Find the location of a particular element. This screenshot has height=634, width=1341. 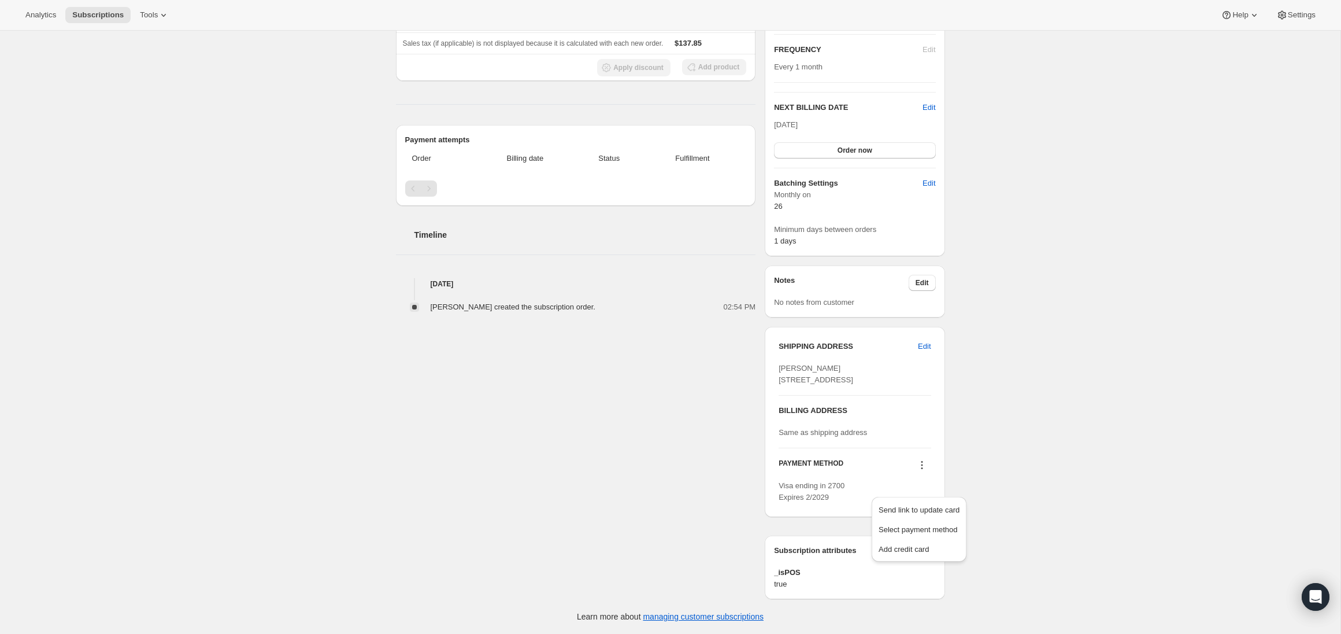

h3: PAYMENT METHOD is located at coordinates (811, 466).